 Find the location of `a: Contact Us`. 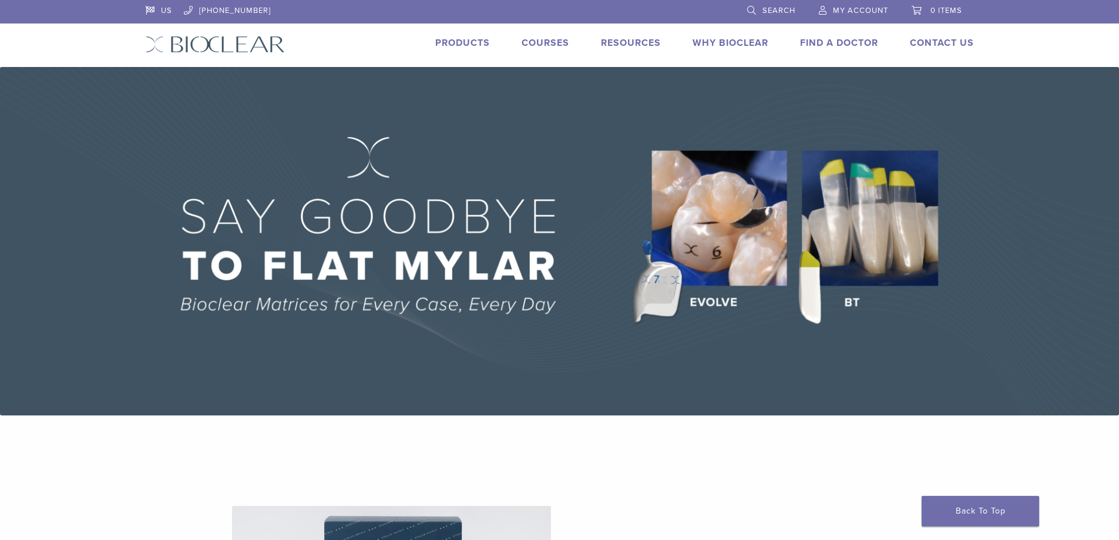

a: Contact Us is located at coordinates (942, 43).